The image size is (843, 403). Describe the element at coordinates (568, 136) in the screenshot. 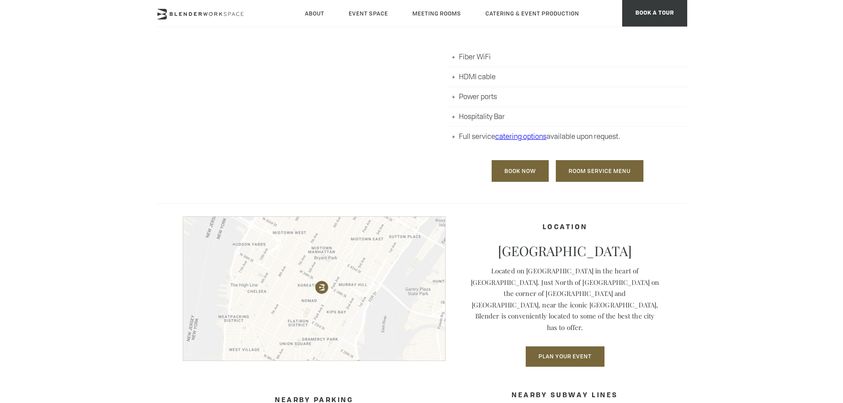

I see `li: Full service available upon request.` at that location.